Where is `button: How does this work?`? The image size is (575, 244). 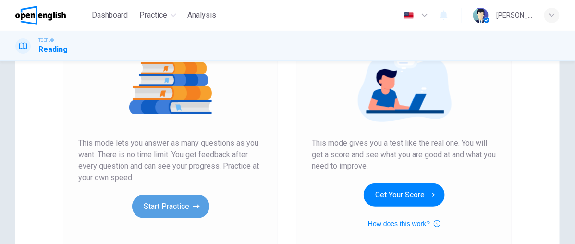
button: How does this work? is located at coordinates (404, 224).